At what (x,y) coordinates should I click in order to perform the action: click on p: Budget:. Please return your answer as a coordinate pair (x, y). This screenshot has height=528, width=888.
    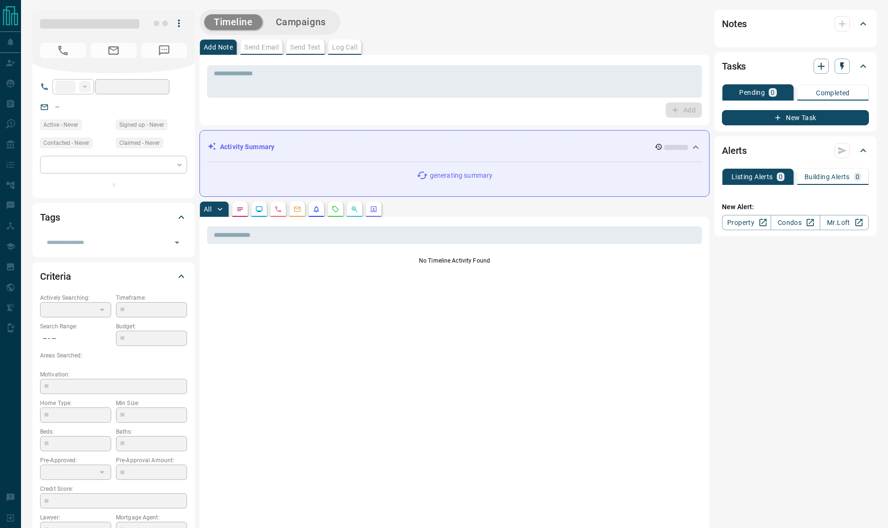
    Looking at the image, I should click on (151, 327).